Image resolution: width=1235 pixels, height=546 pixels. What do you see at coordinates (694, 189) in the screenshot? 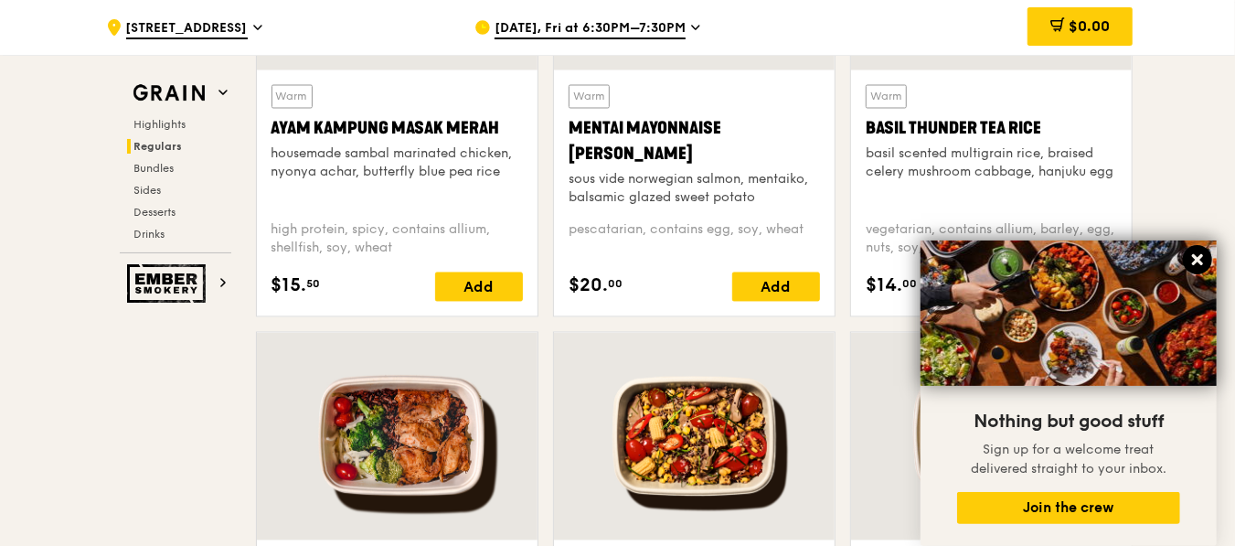
I see `div: sous vide norwegian salmon, mentaiko, balsamic glazed sweet potato` at bounding box center [694, 189].